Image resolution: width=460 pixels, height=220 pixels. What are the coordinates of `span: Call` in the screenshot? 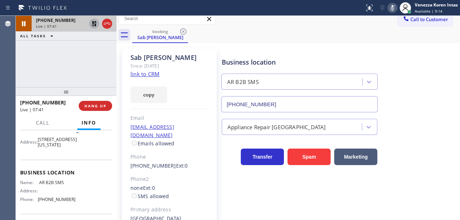 It's located at (43, 123).